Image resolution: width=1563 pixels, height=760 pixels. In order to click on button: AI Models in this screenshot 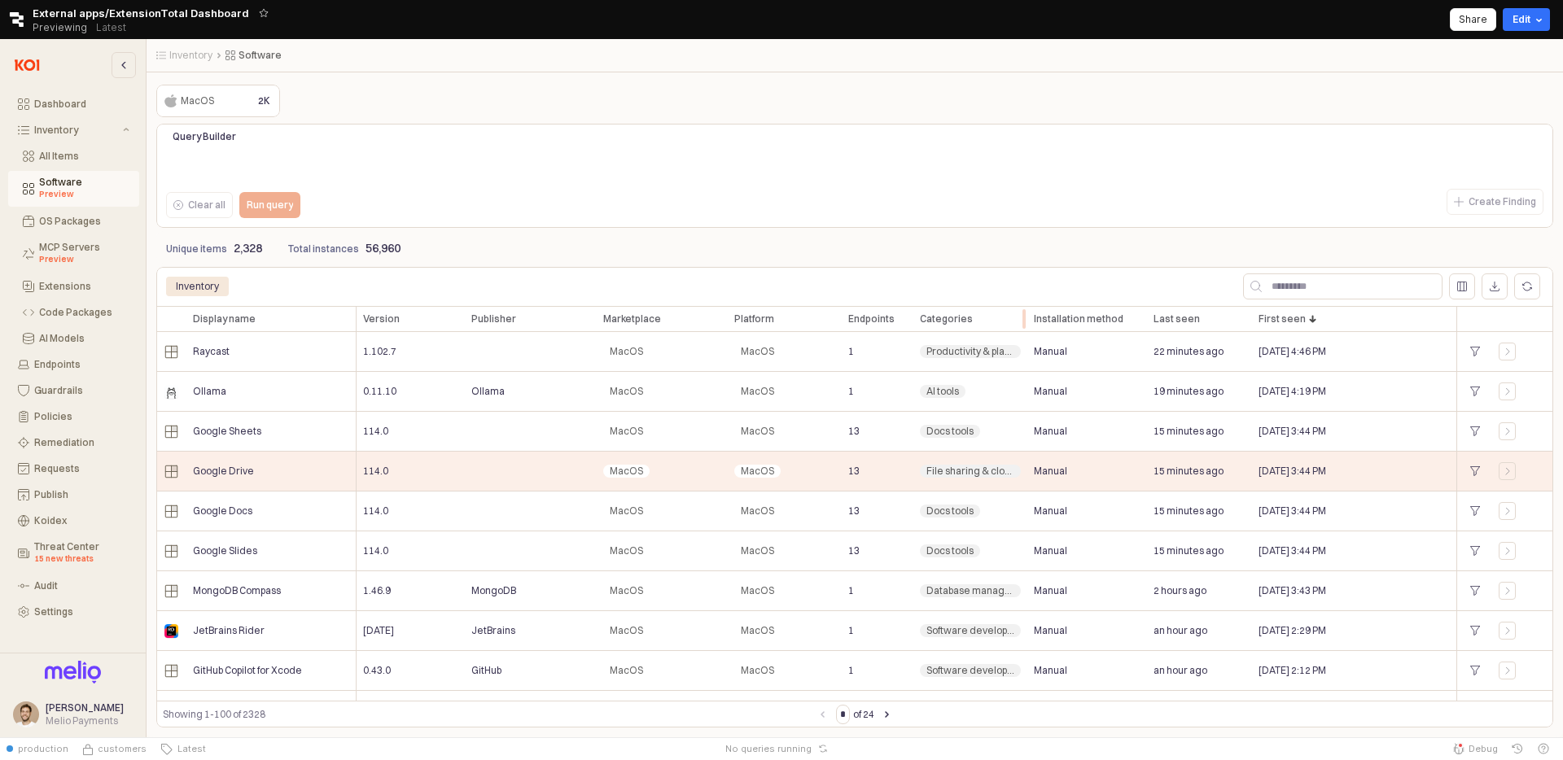, I will do `click(73, 339)`.